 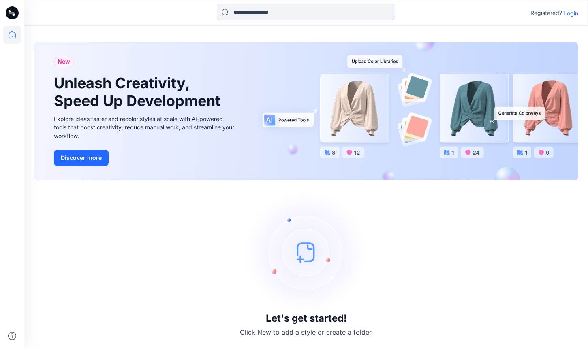 I want to click on div: Explore ideas faster and recolor styles at scale with AI-powered tools that boost creativity, red..., so click(x=145, y=127).